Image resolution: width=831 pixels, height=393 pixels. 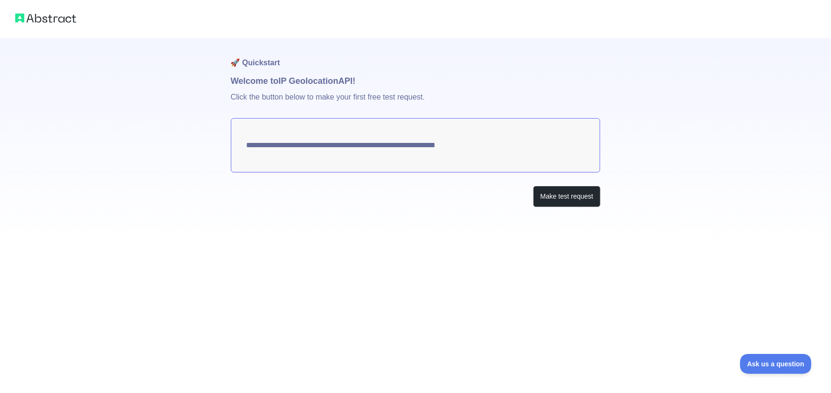 I want to click on img: Abstract logo, so click(x=46, y=18).